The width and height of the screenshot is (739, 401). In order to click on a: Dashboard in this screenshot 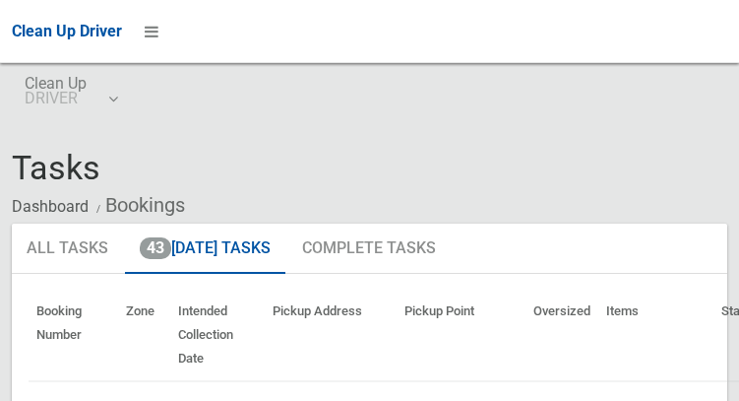, I will do `click(50, 206)`.